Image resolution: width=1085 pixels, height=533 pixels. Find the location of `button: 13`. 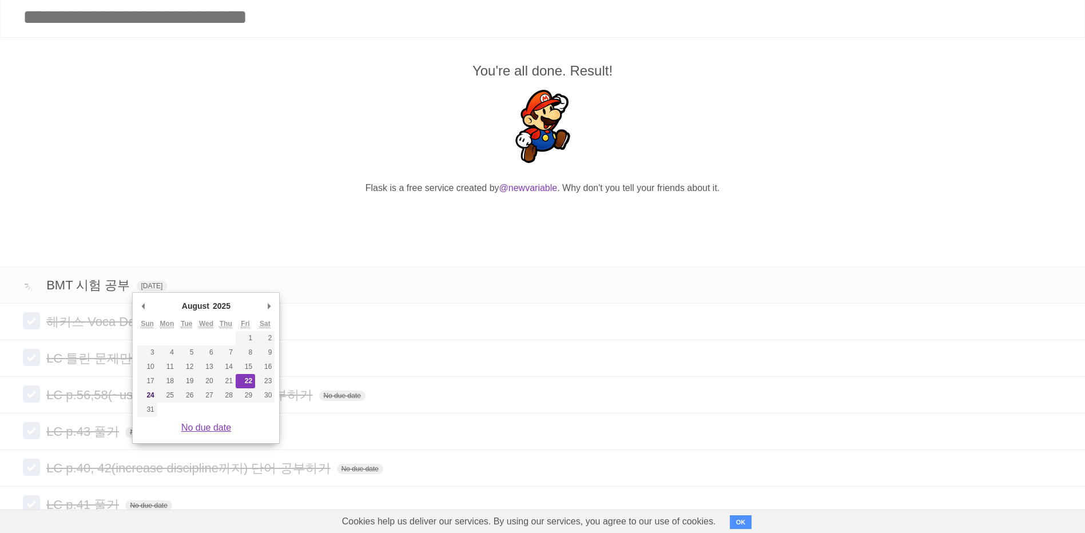

button: 13 is located at coordinates (206, 367).